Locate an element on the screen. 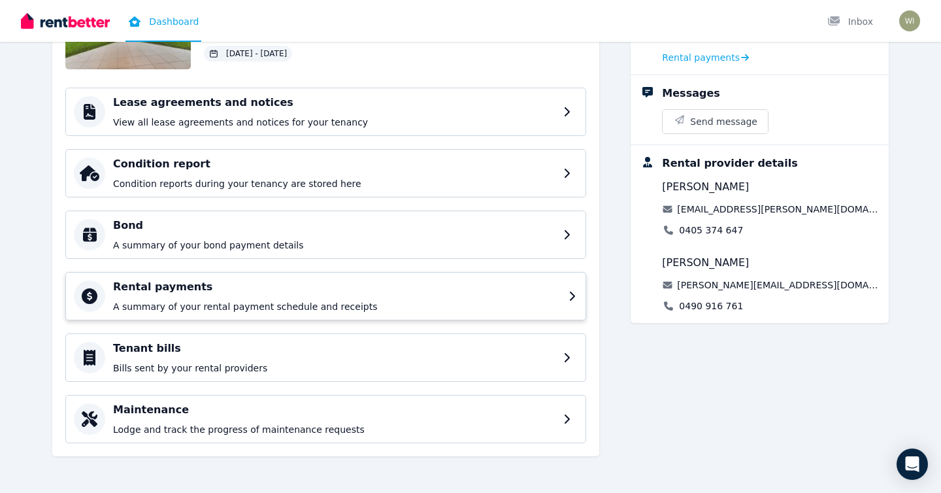  h4: Bond is located at coordinates (334, 225).